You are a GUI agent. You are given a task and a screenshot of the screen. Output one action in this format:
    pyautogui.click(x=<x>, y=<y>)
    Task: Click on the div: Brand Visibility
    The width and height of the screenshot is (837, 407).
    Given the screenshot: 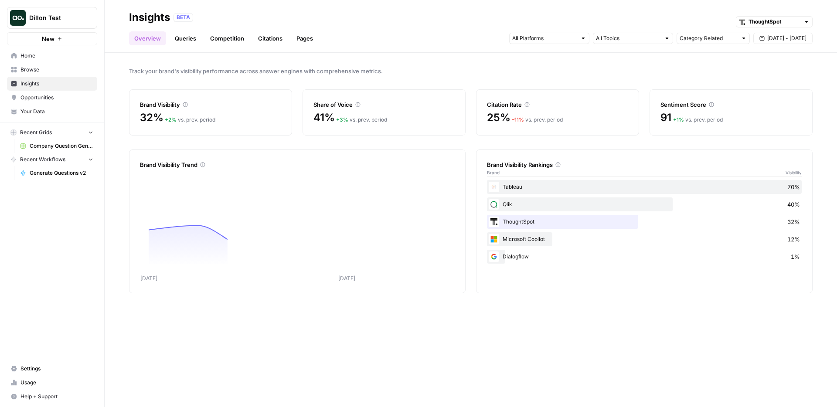 What is the action you would take?
    pyautogui.click(x=211, y=105)
    